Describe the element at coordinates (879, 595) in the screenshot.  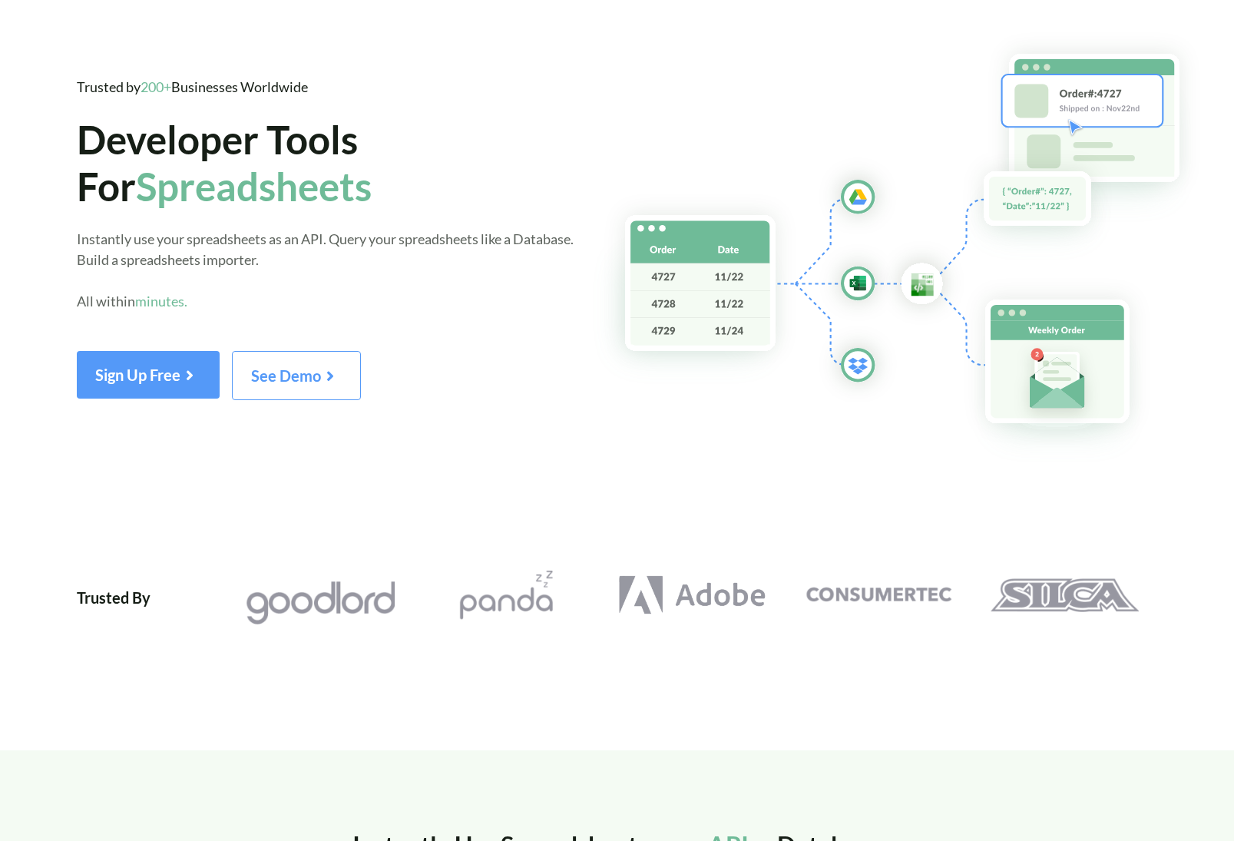
I see `img: Consumertec Logo` at that location.